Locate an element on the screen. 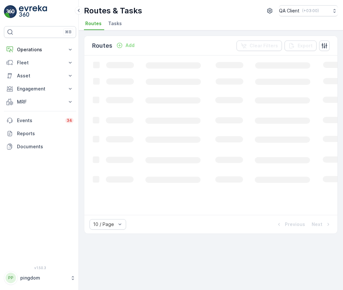  p: Next is located at coordinates (317, 225).